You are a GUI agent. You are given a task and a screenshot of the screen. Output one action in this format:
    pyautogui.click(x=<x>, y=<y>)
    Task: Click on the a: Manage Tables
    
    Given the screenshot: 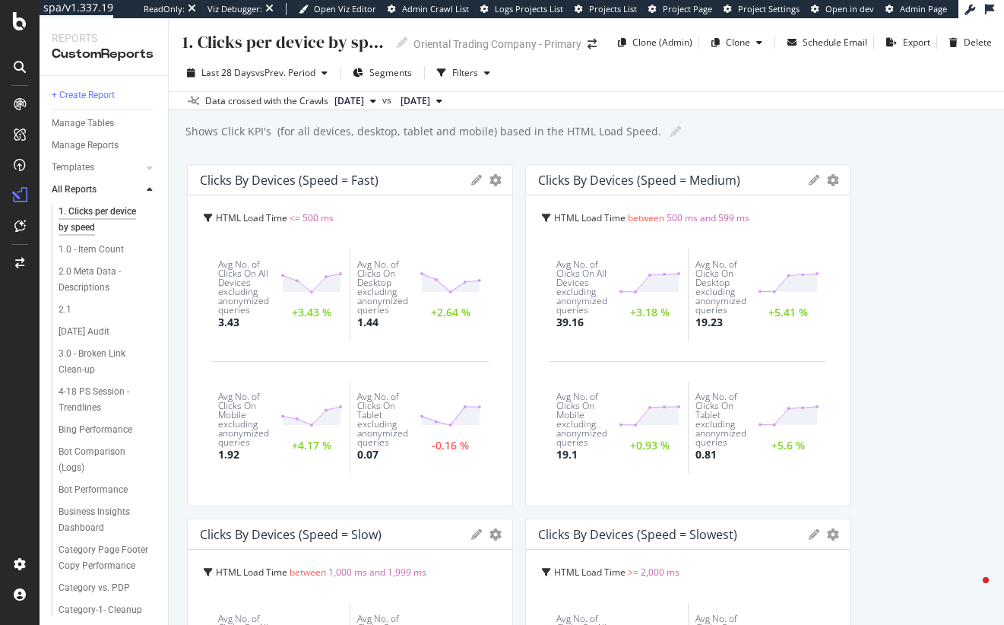 What is the action you would take?
    pyautogui.click(x=104, y=123)
    